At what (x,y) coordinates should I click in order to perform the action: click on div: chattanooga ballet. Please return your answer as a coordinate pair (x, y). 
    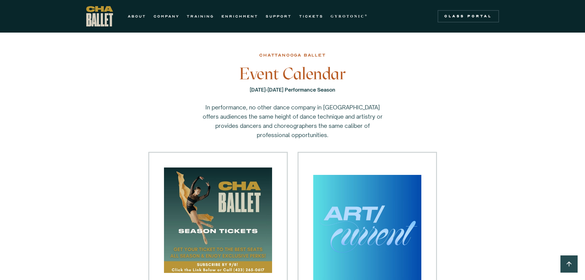
    Looking at the image, I should click on (293, 55).